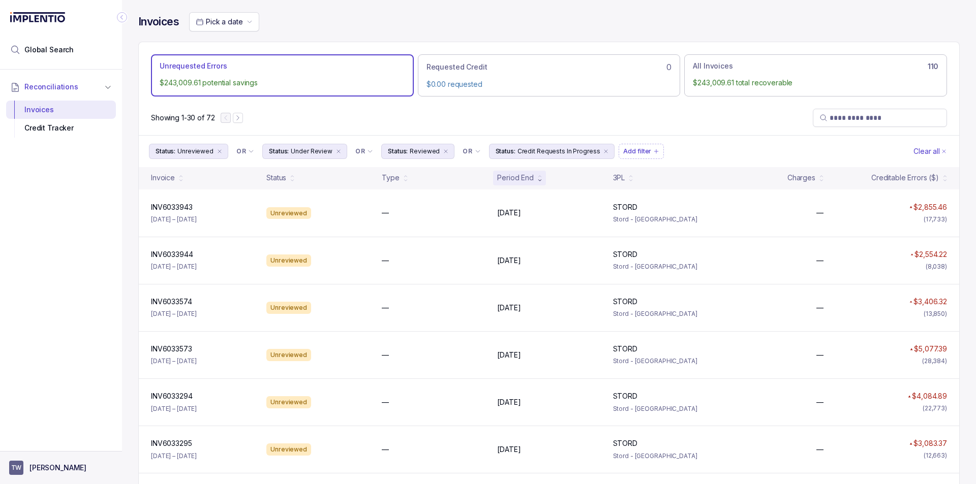  Describe the element at coordinates (930, 302) in the screenshot. I see `p: $3,406.32` at that location.